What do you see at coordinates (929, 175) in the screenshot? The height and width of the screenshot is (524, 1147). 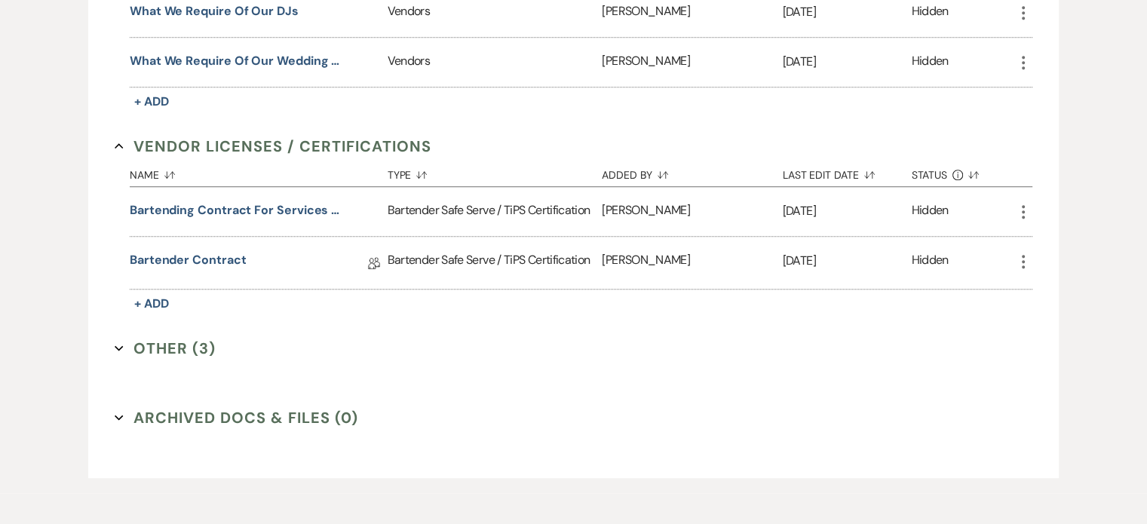 I see `span: Status` at bounding box center [929, 175].